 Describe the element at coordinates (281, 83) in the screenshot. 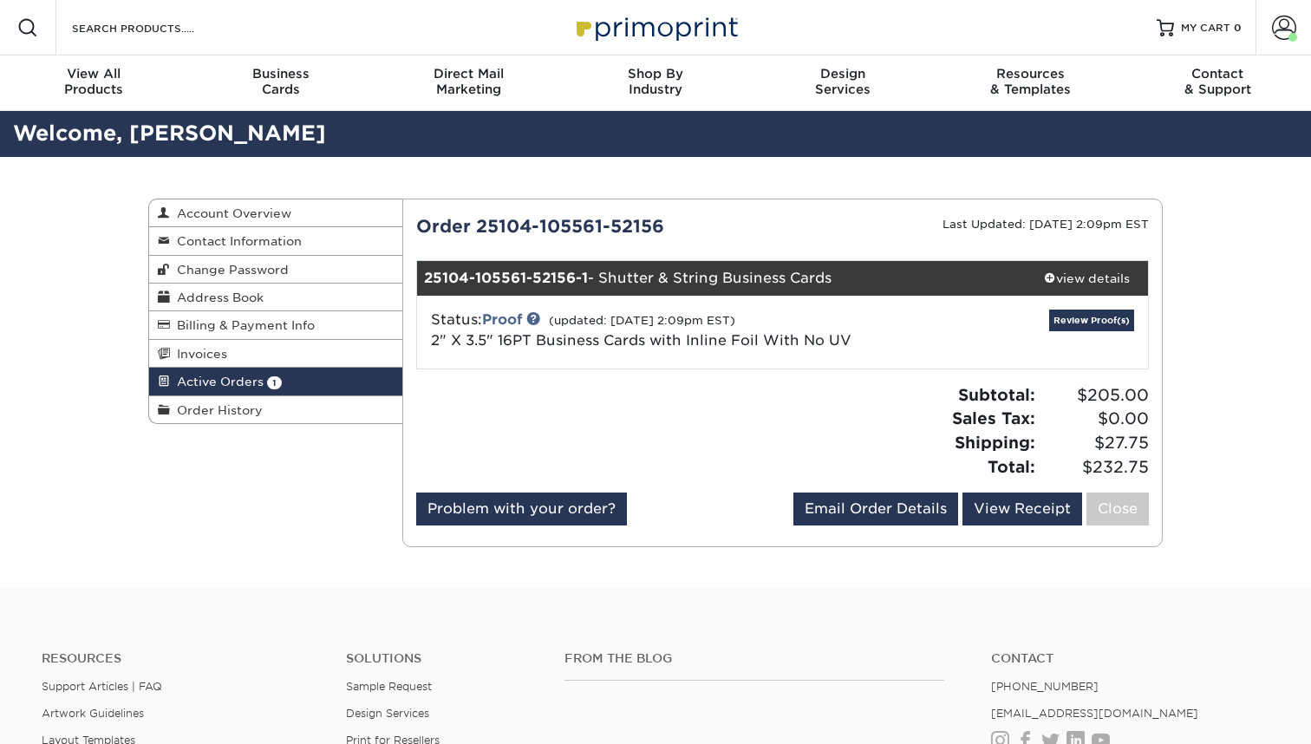

I see `a: BusinessCards` at that location.